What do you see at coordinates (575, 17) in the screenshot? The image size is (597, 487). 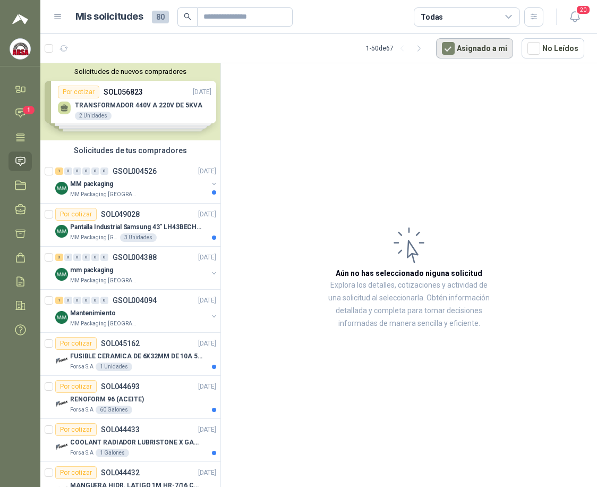 I see `button: 20` at bounding box center [575, 17].